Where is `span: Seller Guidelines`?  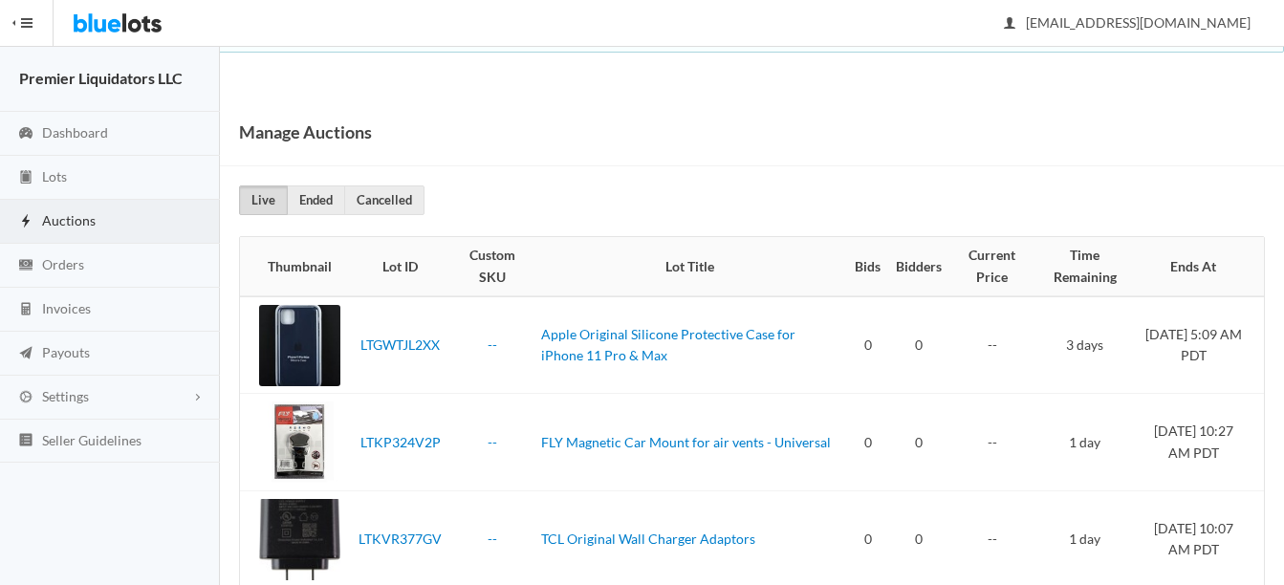 span: Seller Guidelines is located at coordinates (92, 440).